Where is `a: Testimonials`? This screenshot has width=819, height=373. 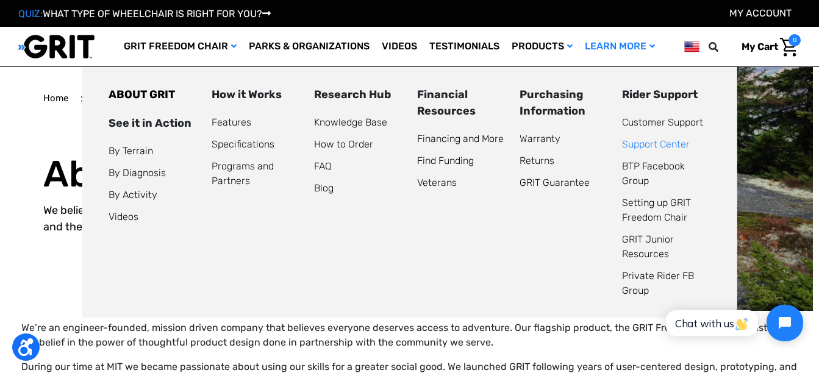
a: Testimonials is located at coordinates (464, 46).